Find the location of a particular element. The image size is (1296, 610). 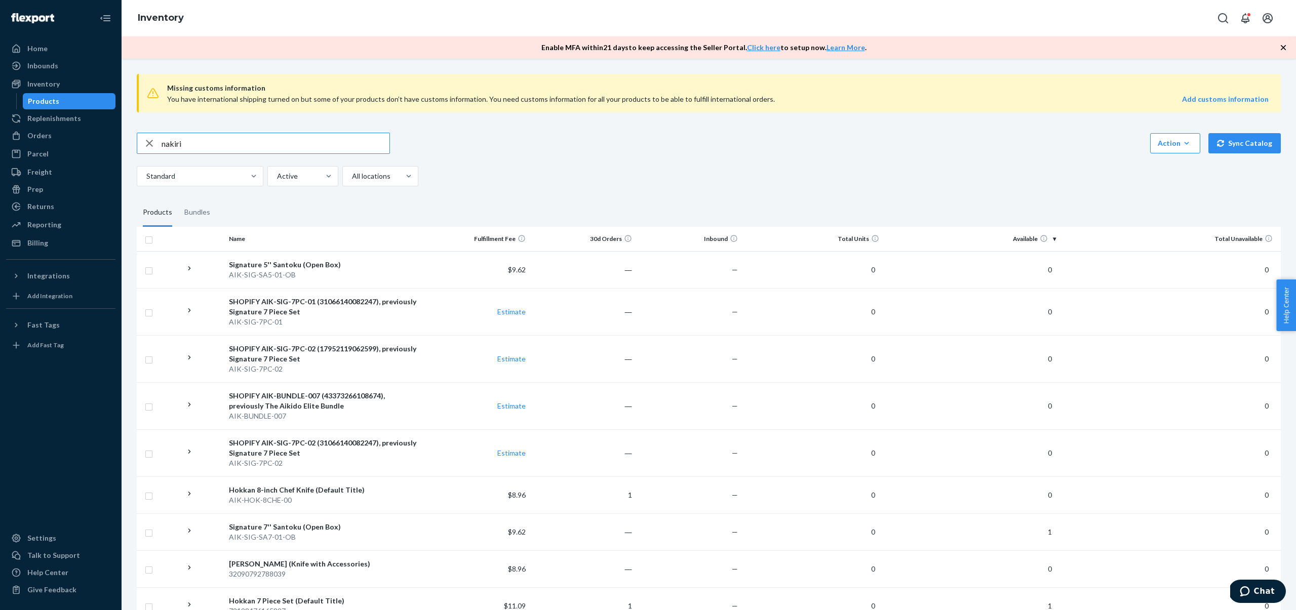

th: Total Unavailable is located at coordinates (1171, 239).